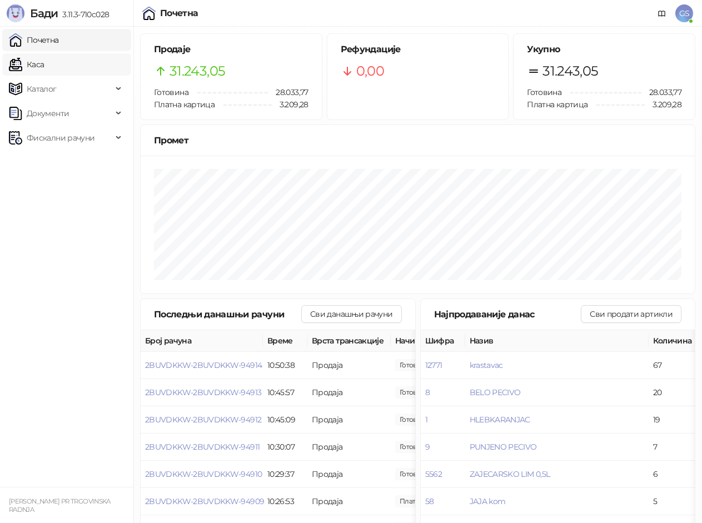 The image size is (702, 523). What do you see at coordinates (414, 365) in the screenshot?
I see `span: 910,33` at bounding box center [414, 365].